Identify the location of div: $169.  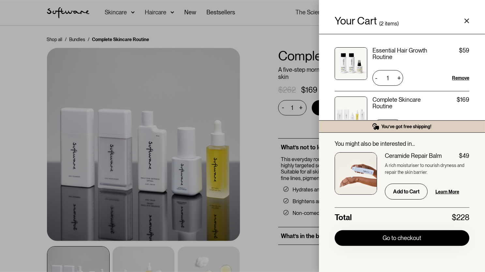
(463, 103).